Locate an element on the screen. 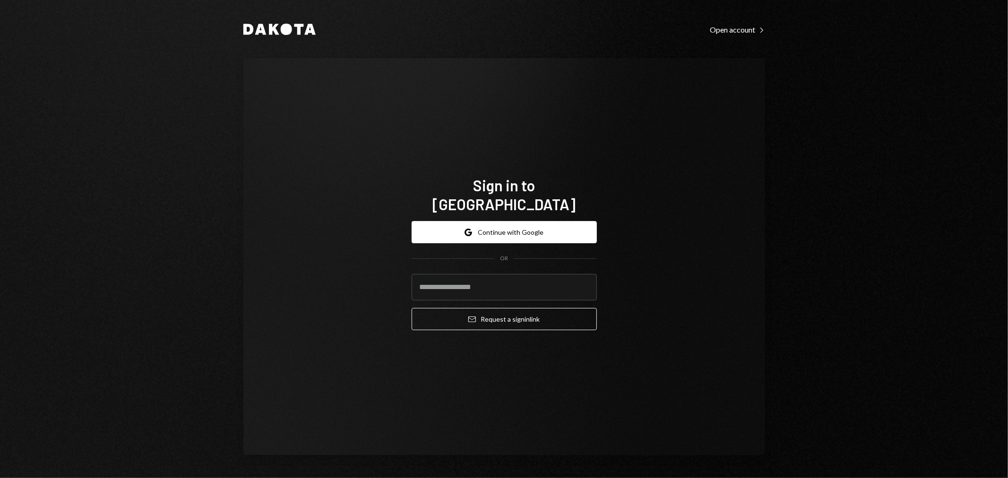 The width and height of the screenshot is (1008, 478). button: Request a signinlink is located at coordinates (504, 319).